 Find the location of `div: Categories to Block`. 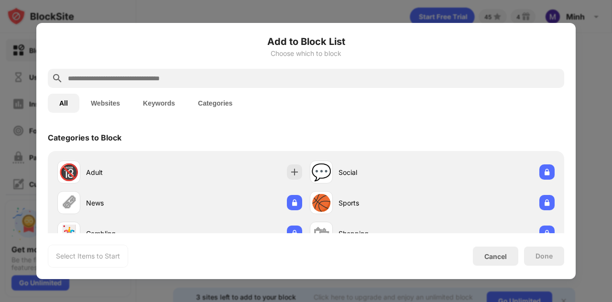

div: Categories to Block is located at coordinates (85, 138).